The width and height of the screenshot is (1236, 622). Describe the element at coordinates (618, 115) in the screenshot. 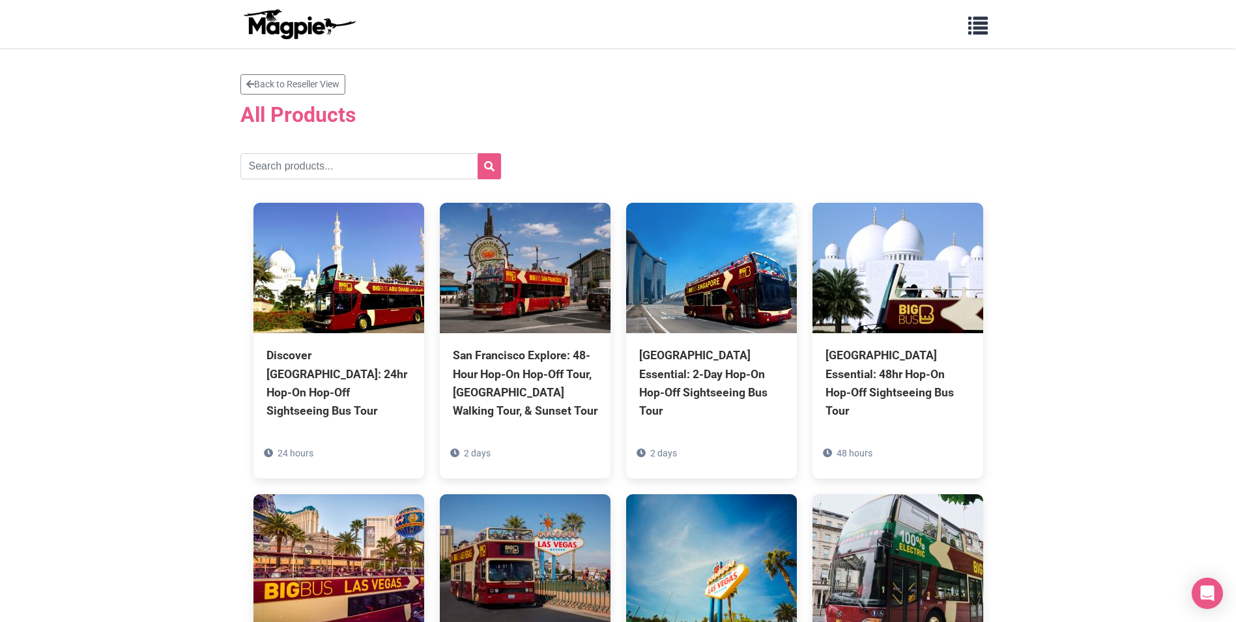

I see `h2: All Products` at that location.